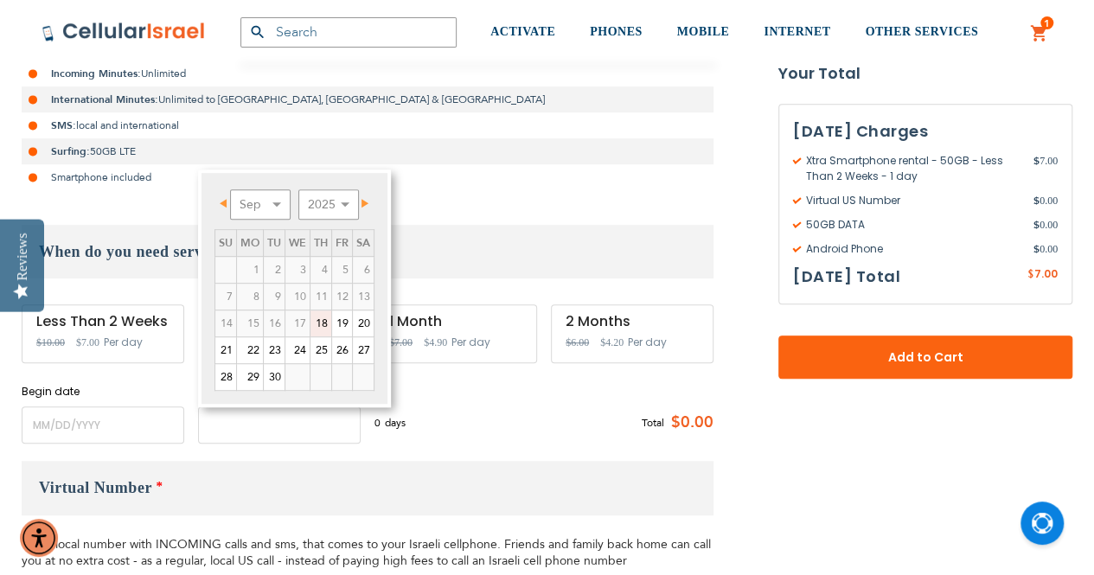  Describe the element at coordinates (925, 357) in the screenshot. I see `span: Add to Cart` at that location.